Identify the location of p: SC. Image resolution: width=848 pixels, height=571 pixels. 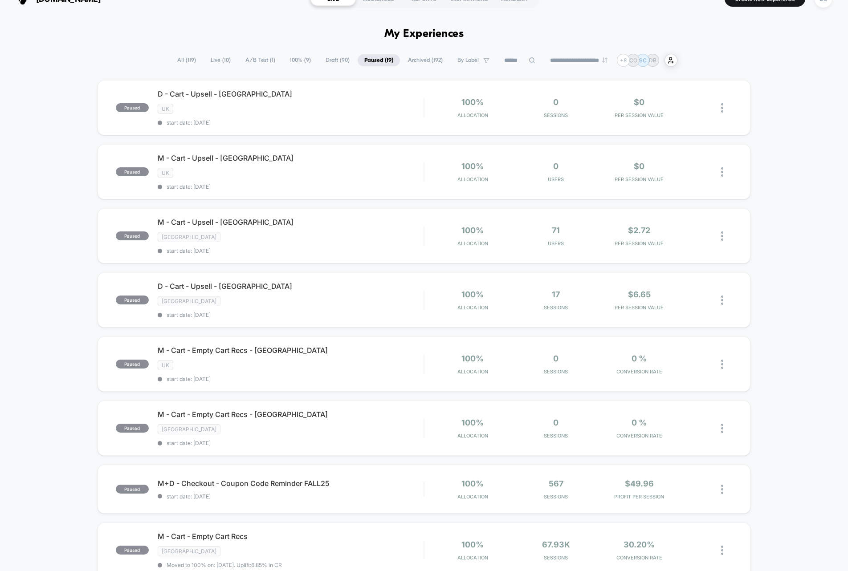
(642, 60).